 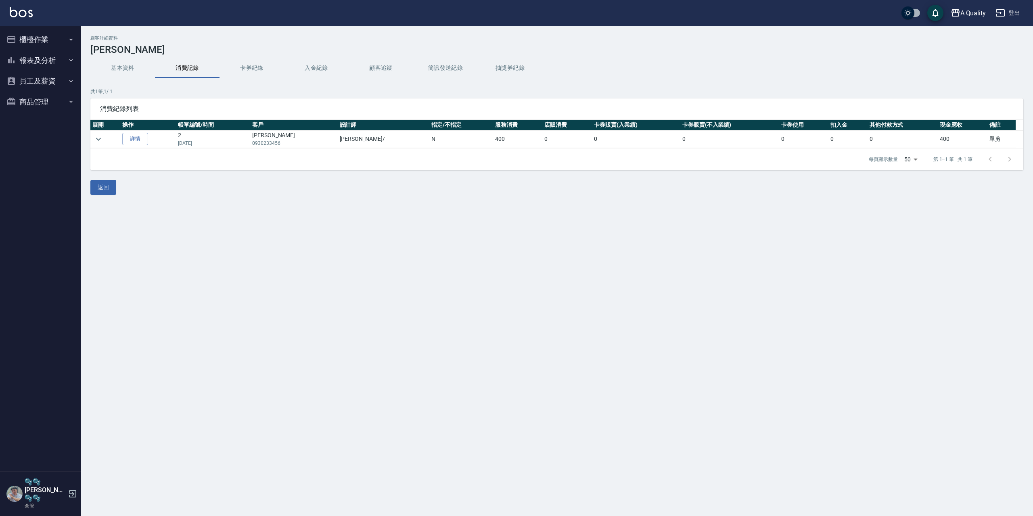 What do you see at coordinates (294, 125) in the screenshot?
I see `th: 客戶` at bounding box center [294, 125].